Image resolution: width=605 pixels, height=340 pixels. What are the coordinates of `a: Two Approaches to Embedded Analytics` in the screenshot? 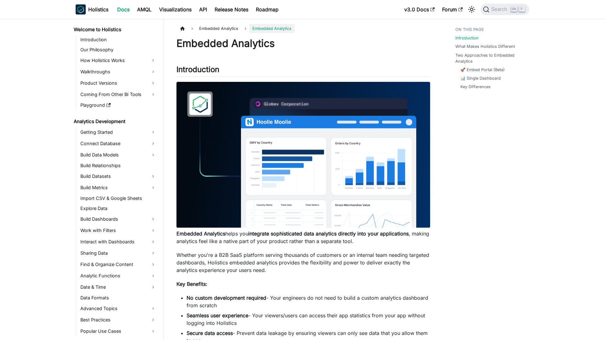 It's located at (490, 58).